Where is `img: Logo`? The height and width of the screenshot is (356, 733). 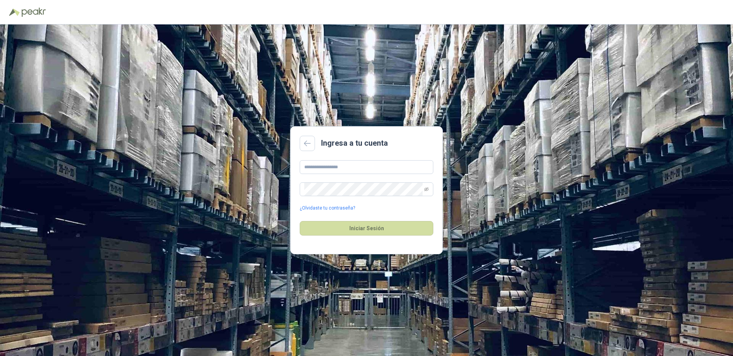 img: Logo is located at coordinates (15, 12).